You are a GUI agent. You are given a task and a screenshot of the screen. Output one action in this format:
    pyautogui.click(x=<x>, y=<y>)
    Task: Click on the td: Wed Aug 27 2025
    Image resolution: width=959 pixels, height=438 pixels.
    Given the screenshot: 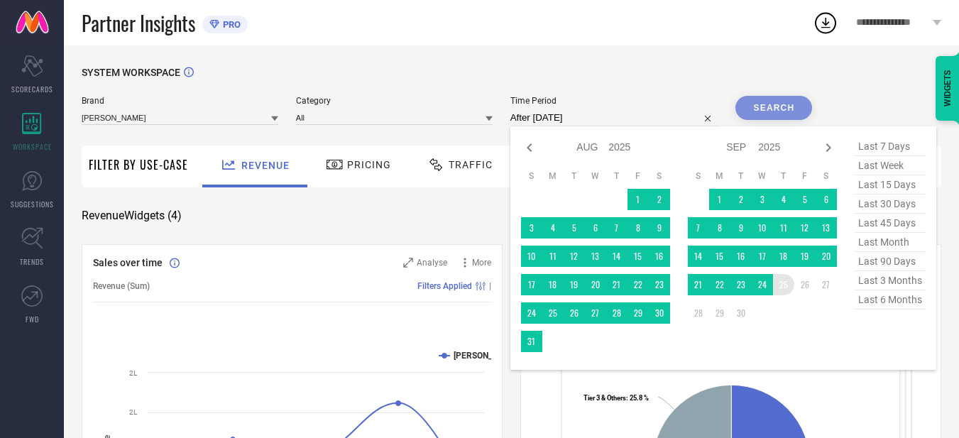 What is the action you would take?
    pyautogui.click(x=596, y=313)
    